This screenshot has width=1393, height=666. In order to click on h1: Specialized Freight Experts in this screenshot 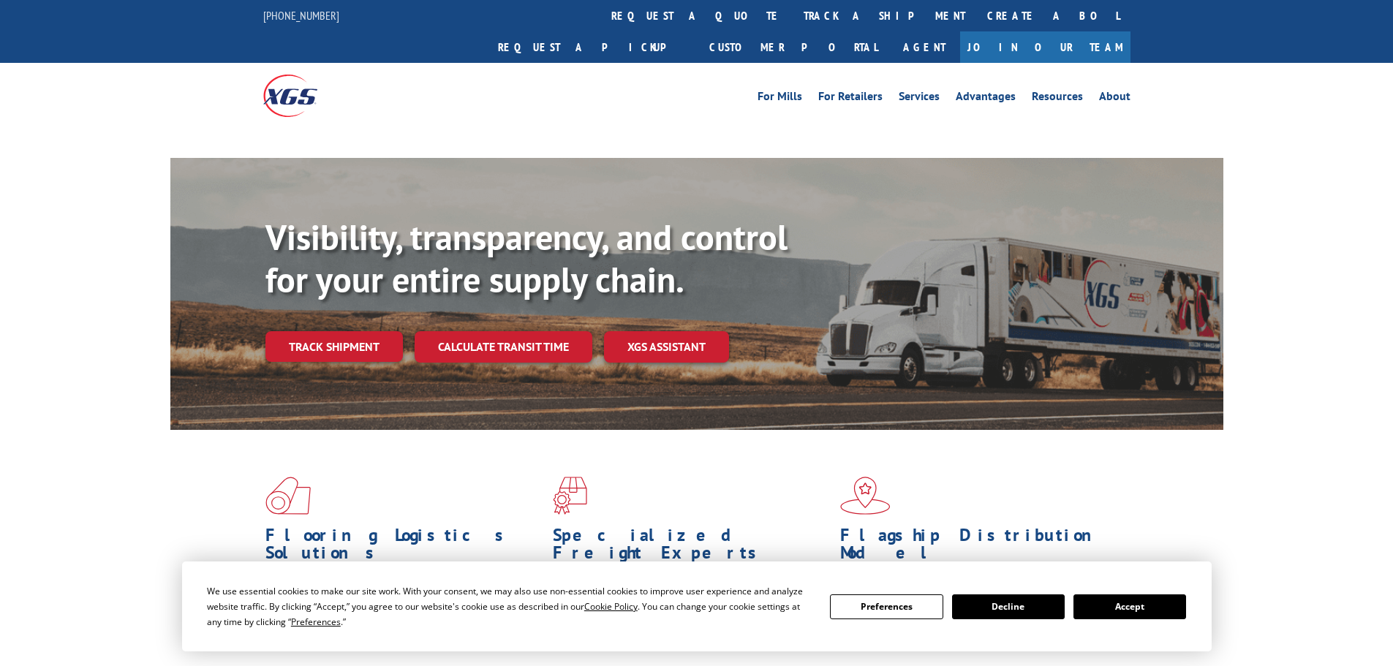, I will do `click(691, 548)`.